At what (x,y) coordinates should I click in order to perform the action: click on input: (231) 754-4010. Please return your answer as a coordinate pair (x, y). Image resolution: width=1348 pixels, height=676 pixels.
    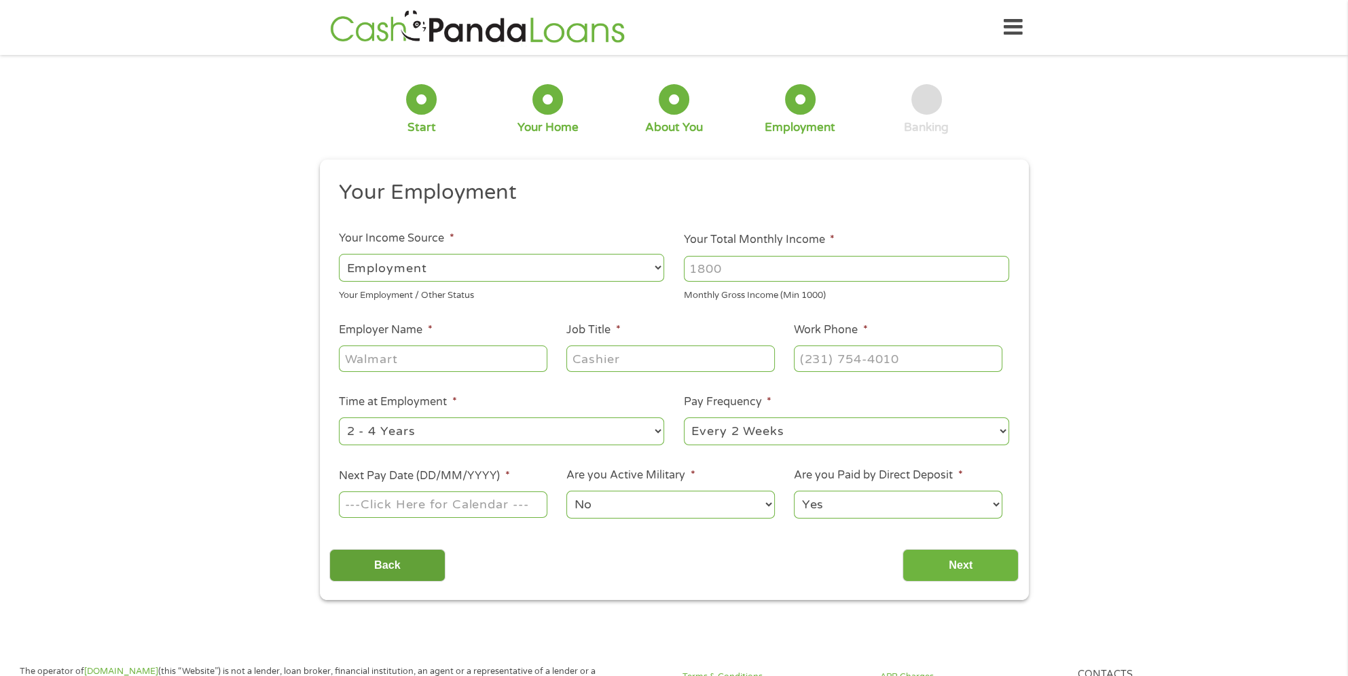
    Looking at the image, I should click on (898, 359).